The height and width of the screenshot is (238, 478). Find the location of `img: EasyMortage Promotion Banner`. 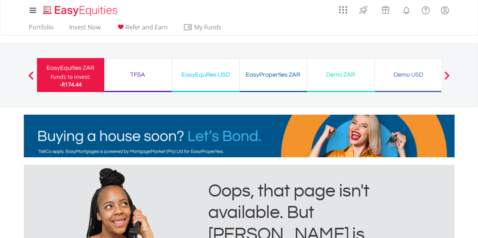

img: EasyMortage Promotion Banner is located at coordinates (239, 136).